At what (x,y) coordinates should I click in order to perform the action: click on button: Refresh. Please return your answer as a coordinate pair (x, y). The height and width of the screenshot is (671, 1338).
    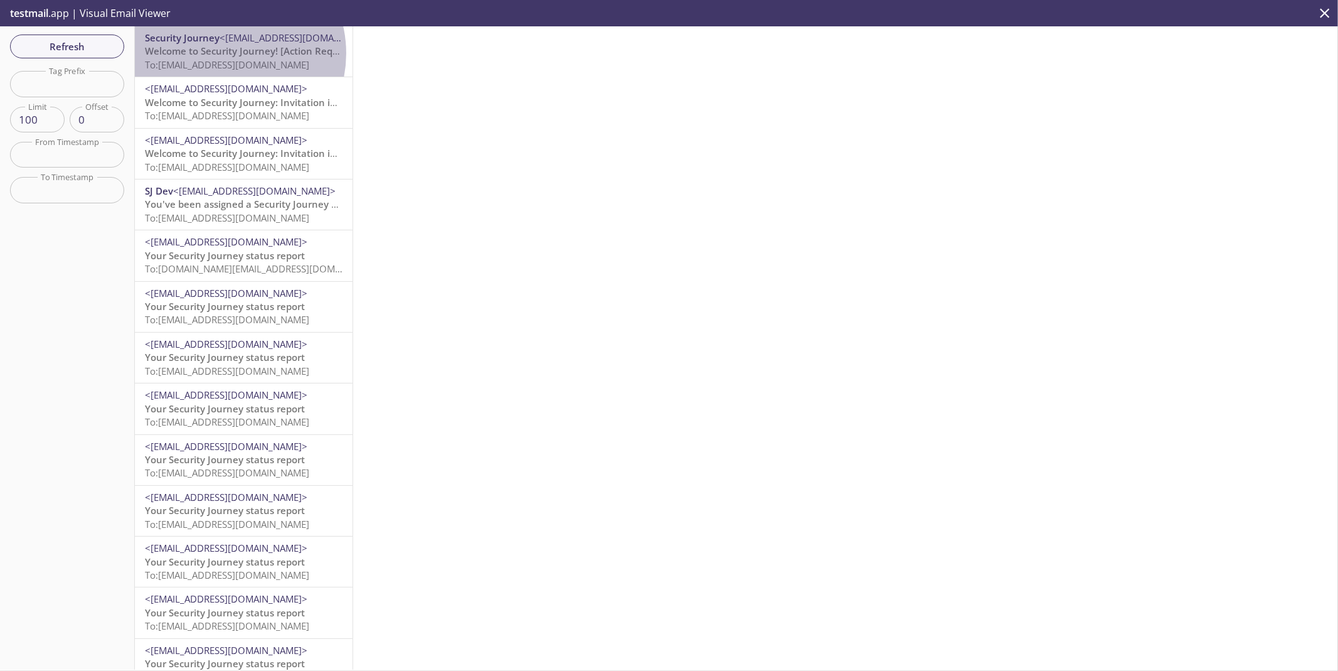
    Looking at the image, I should click on (67, 46).